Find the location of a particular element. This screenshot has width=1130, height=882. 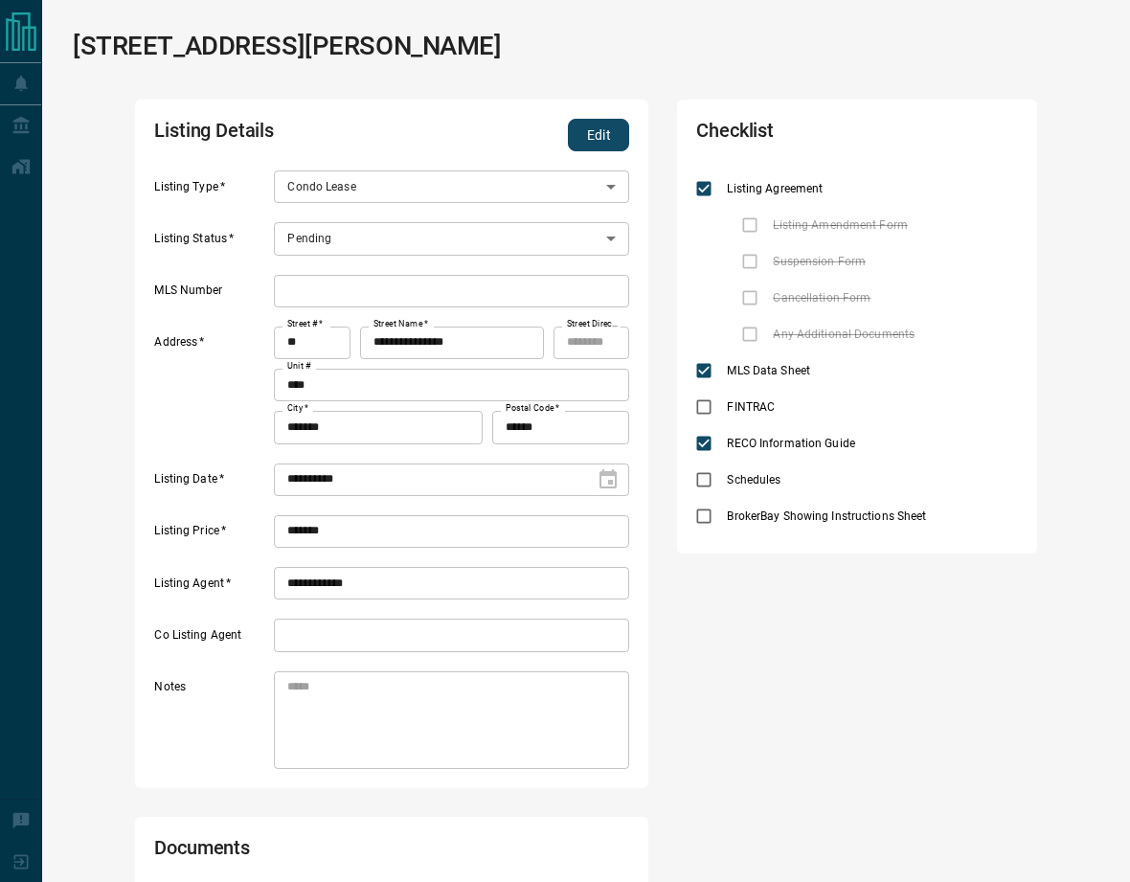

label: Listing Date is located at coordinates (212, 484).